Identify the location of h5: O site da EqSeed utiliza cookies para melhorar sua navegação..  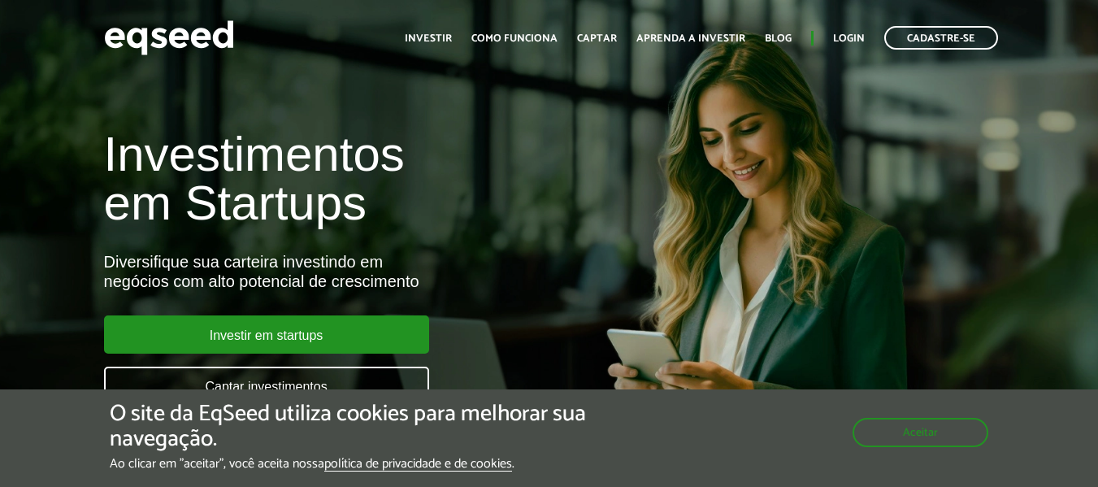
(373, 427).